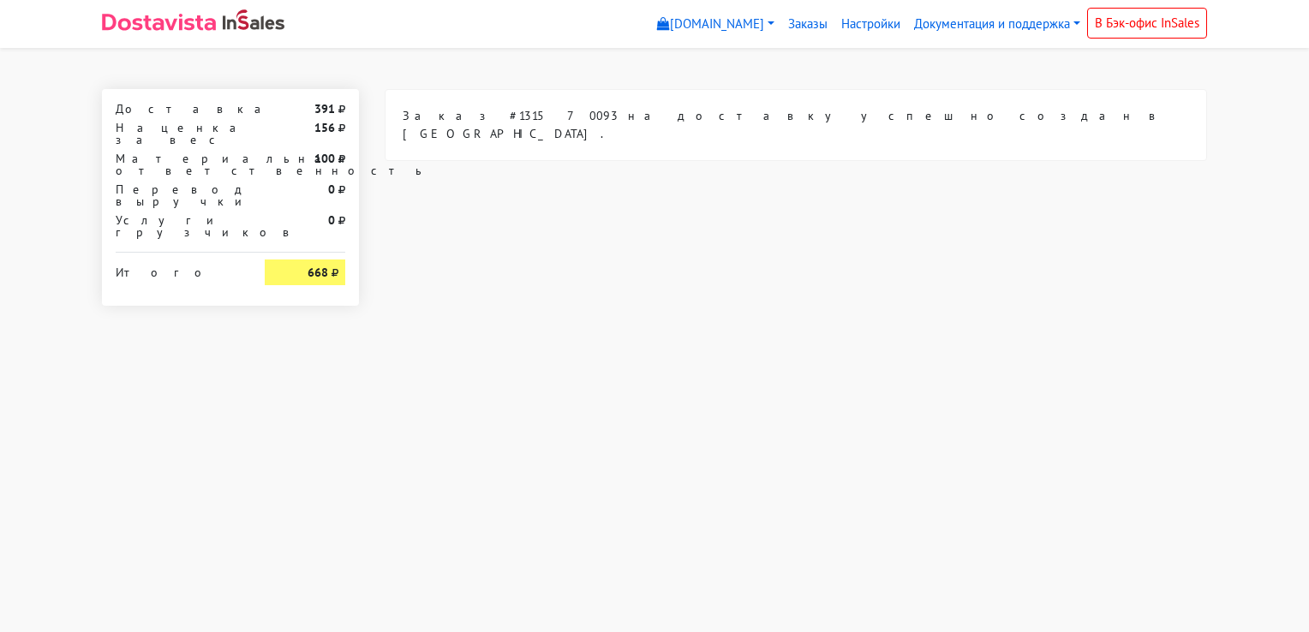 This screenshot has height=632, width=1309. What do you see at coordinates (325, 109) in the screenshot?
I see `strong: 391` at bounding box center [325, 109].